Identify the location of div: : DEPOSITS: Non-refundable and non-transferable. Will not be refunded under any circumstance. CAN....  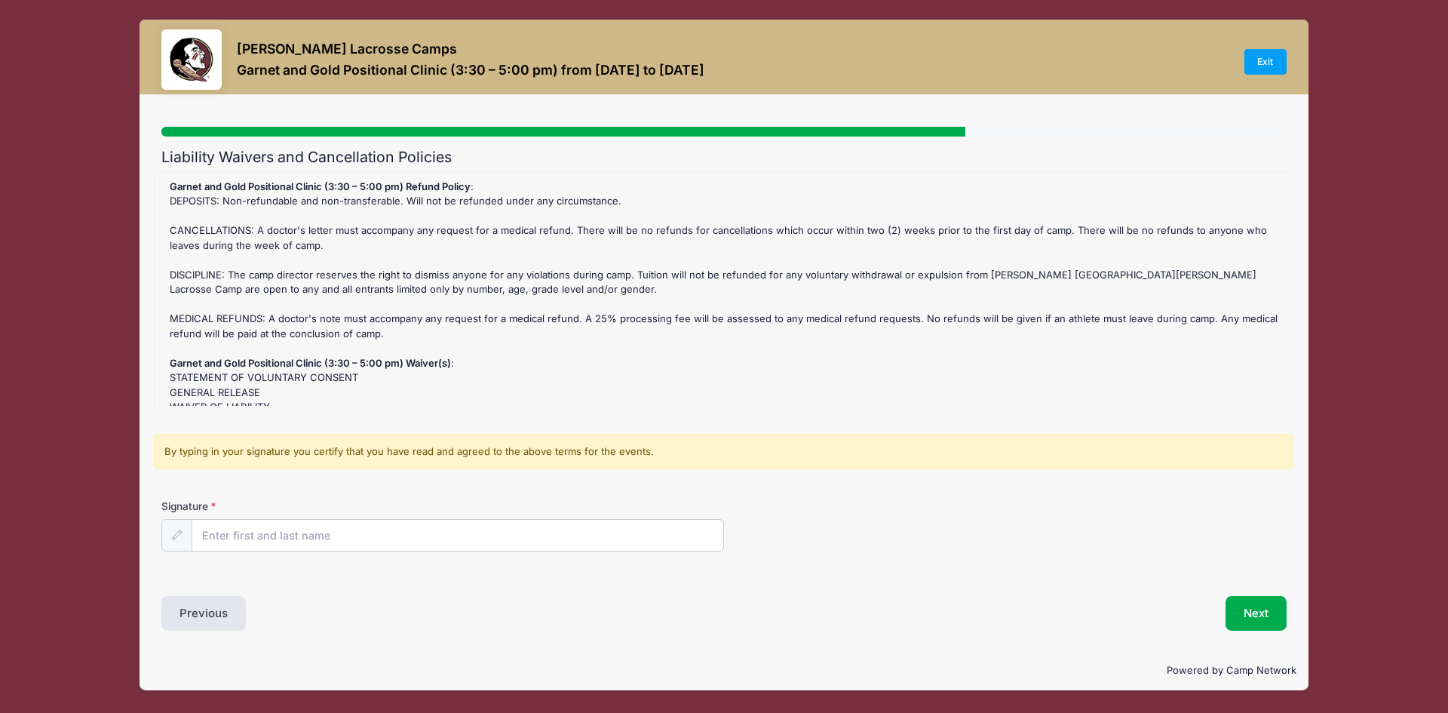
(723, 293).